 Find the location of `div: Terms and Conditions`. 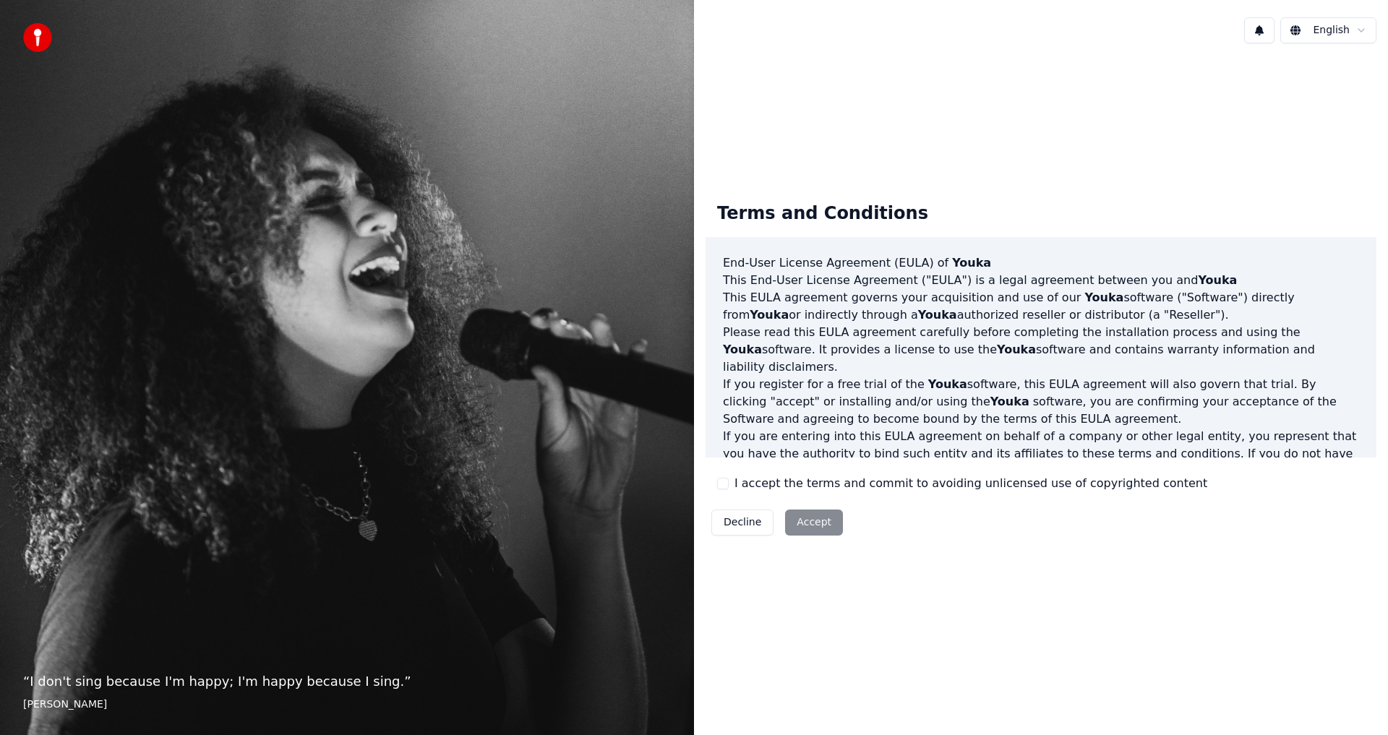

div: Terms and Conditions is located at coordinates (823, 214).